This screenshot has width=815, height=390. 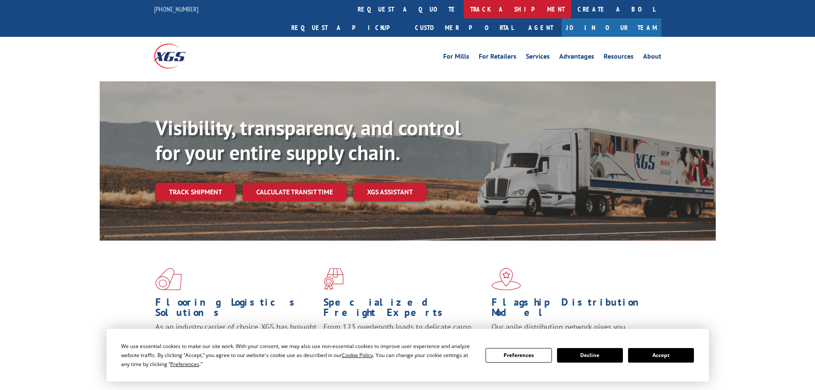 What do you see at coordinates (661, 355) in the screenshot?
I see `button: Accept` at bounding box center [661, 355].